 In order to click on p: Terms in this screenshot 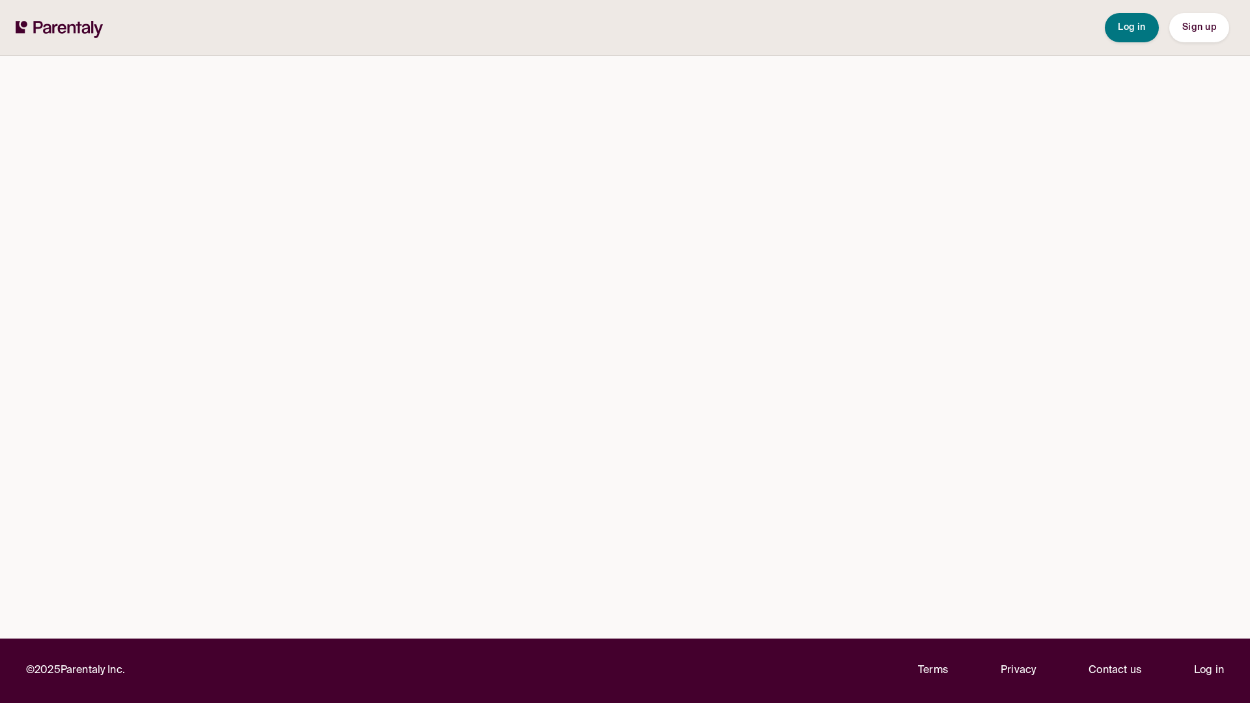, I will do `click(933, 671)`.